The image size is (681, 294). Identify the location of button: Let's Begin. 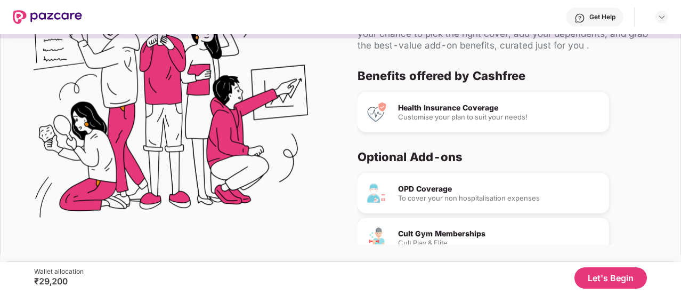
(611, 278).